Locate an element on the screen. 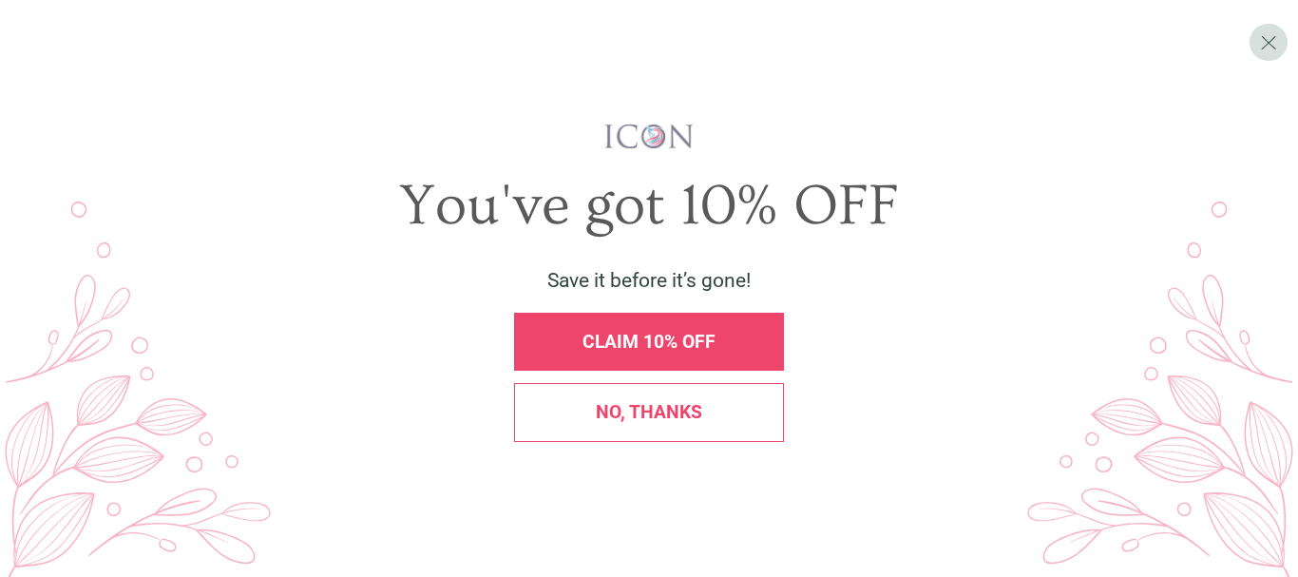 The image size is (1298, 577). span: No, thanks is located at coordinates (649, 411).